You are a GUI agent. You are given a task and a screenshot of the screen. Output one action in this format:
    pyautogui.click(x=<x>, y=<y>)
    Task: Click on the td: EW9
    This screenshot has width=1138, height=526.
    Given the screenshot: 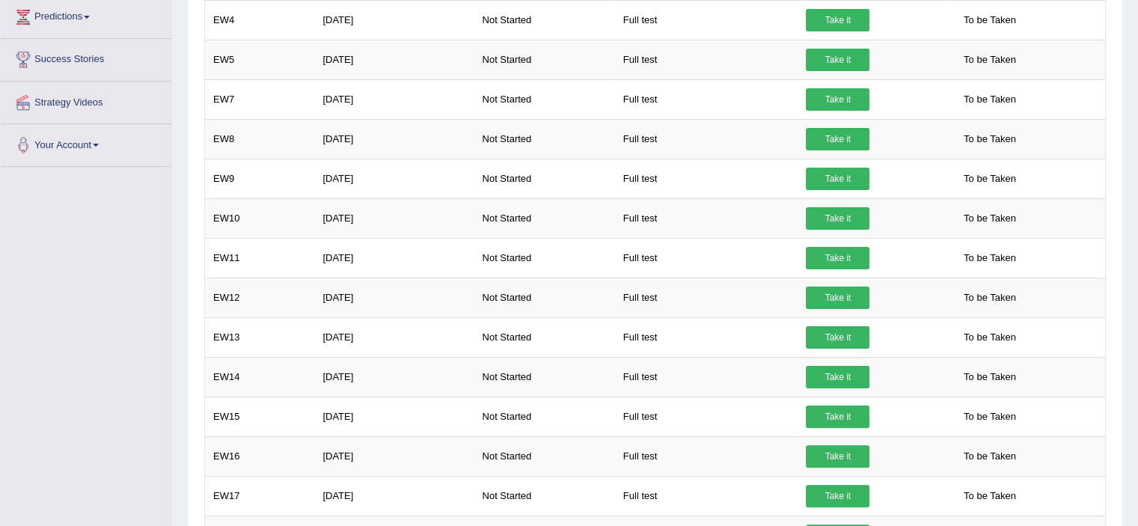 What is the action you would take?
    pyautogui.click(x=260, y=178)
    